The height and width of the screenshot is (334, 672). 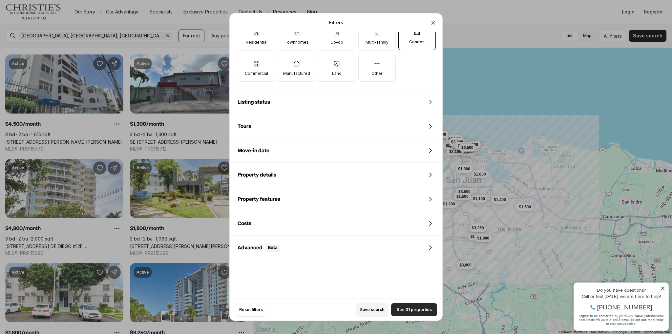 What do you see at coordinates (254, 102) in the screenshot?
I see `span: Listing status` at bounding box center [254, 102].